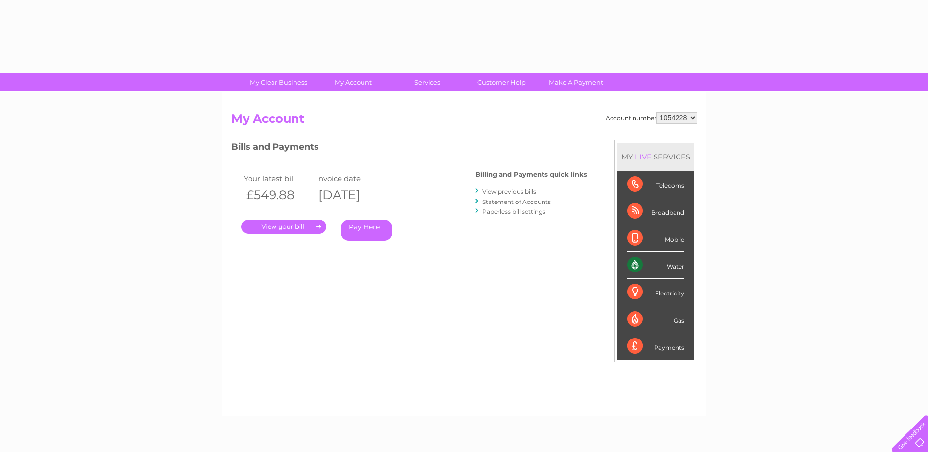  I want to click on td: Invoice date, so click(350, 178).